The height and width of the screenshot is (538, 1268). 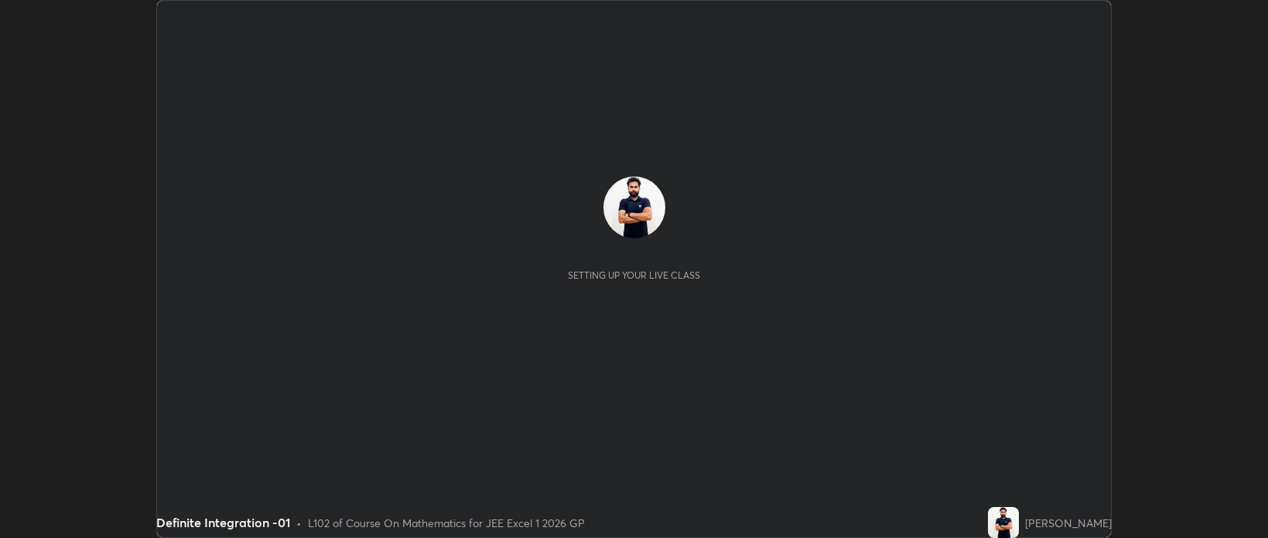 What do you see at coordinates (223, 522) in the screenshot?
I see `div: Definite Integration -01` at bounding box center [223, 522].